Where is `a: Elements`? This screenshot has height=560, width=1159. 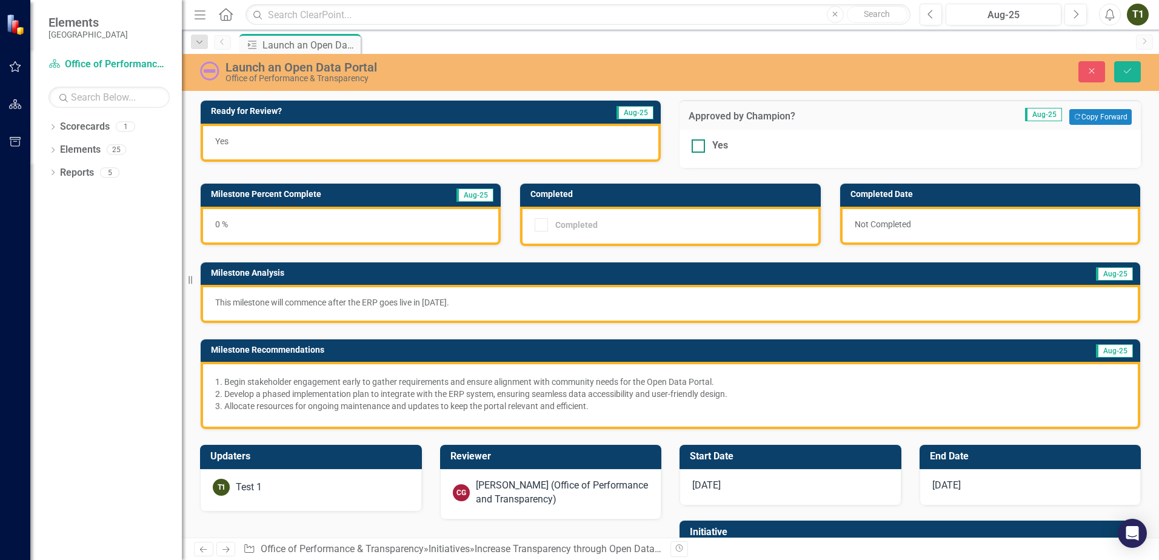
a: Elements is located at coordinates (80, 150).